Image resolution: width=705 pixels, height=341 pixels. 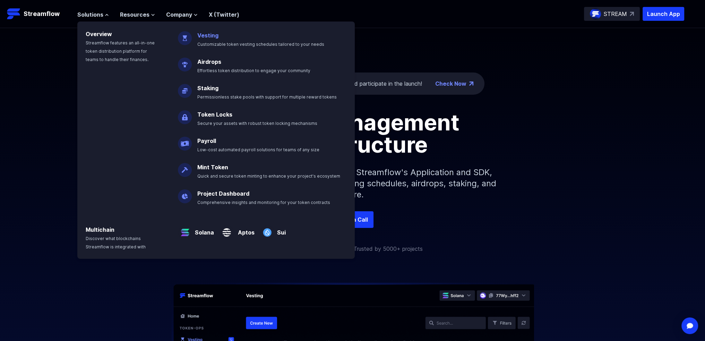 What do you see at coordinates (267, 97) in the screenshot?
I see `span: Permissionless stake pools with support for multiple reward tokens` at bounding box center [267, 97].